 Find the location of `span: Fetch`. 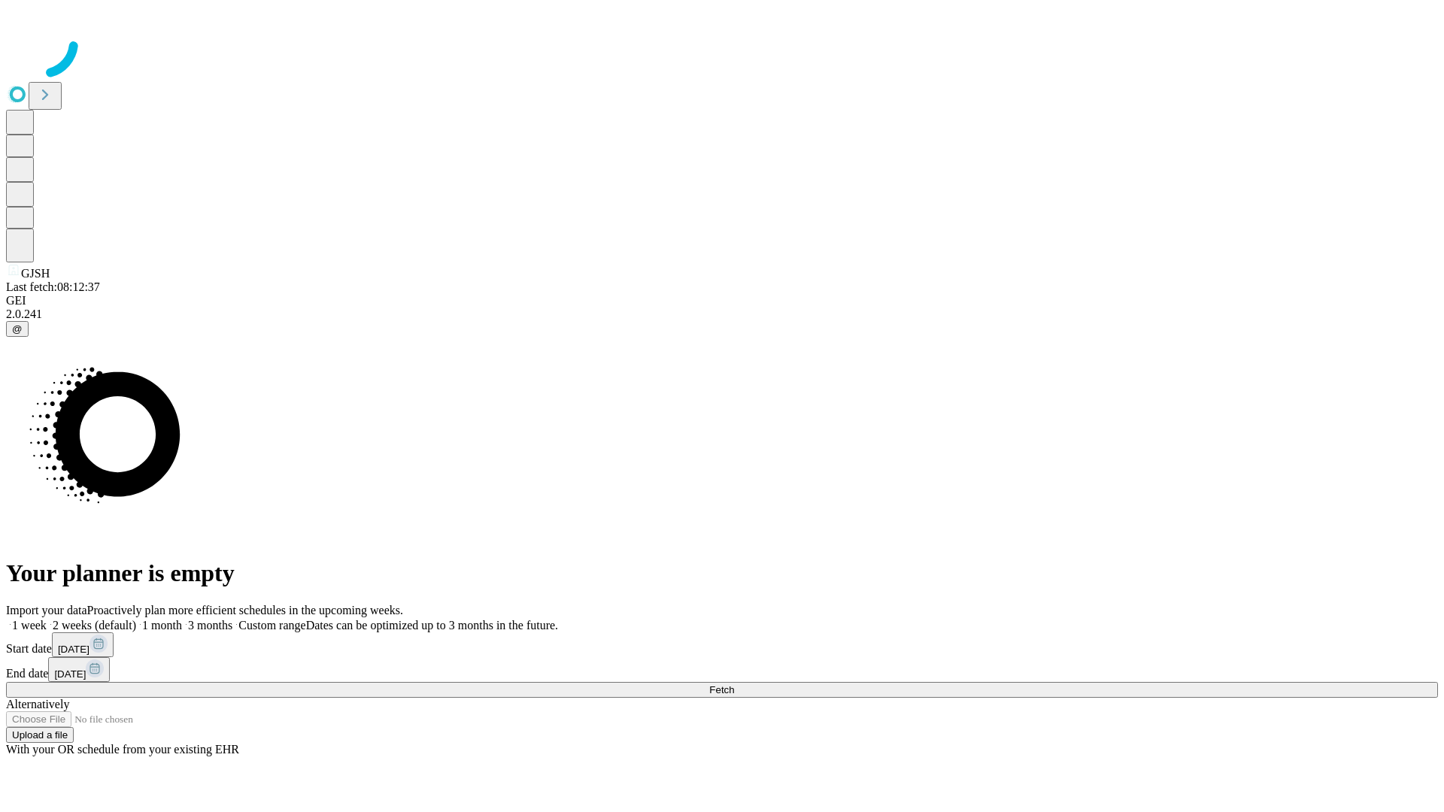

span: Fetch is located at coordinates (721, 690).